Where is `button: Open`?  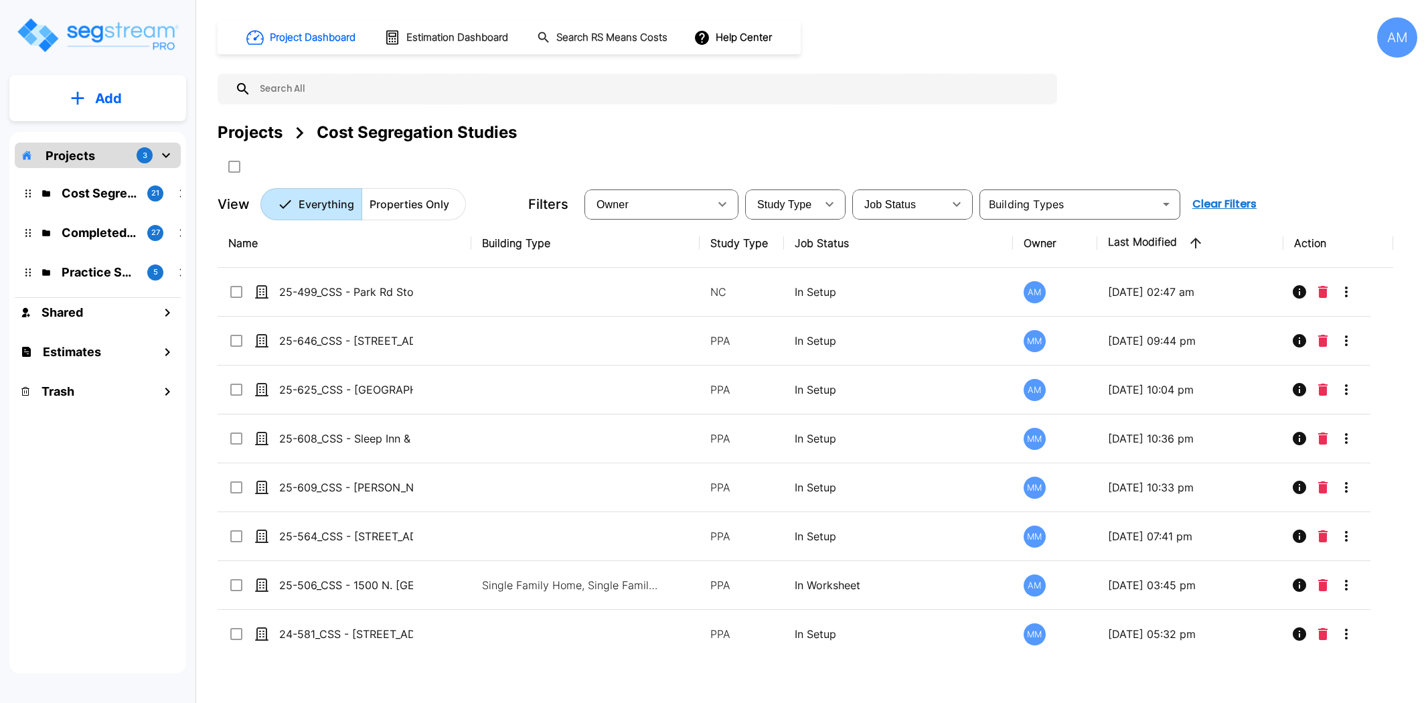
button: Open is located at coordinates (1167, 204).